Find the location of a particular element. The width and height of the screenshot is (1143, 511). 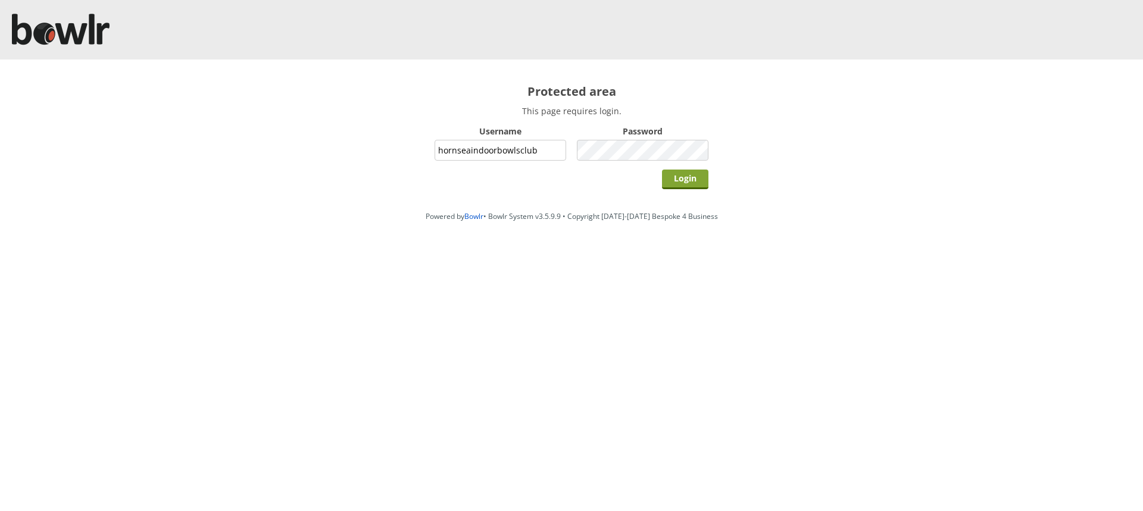

h2: Protected area is located at coordinates (572, 91).